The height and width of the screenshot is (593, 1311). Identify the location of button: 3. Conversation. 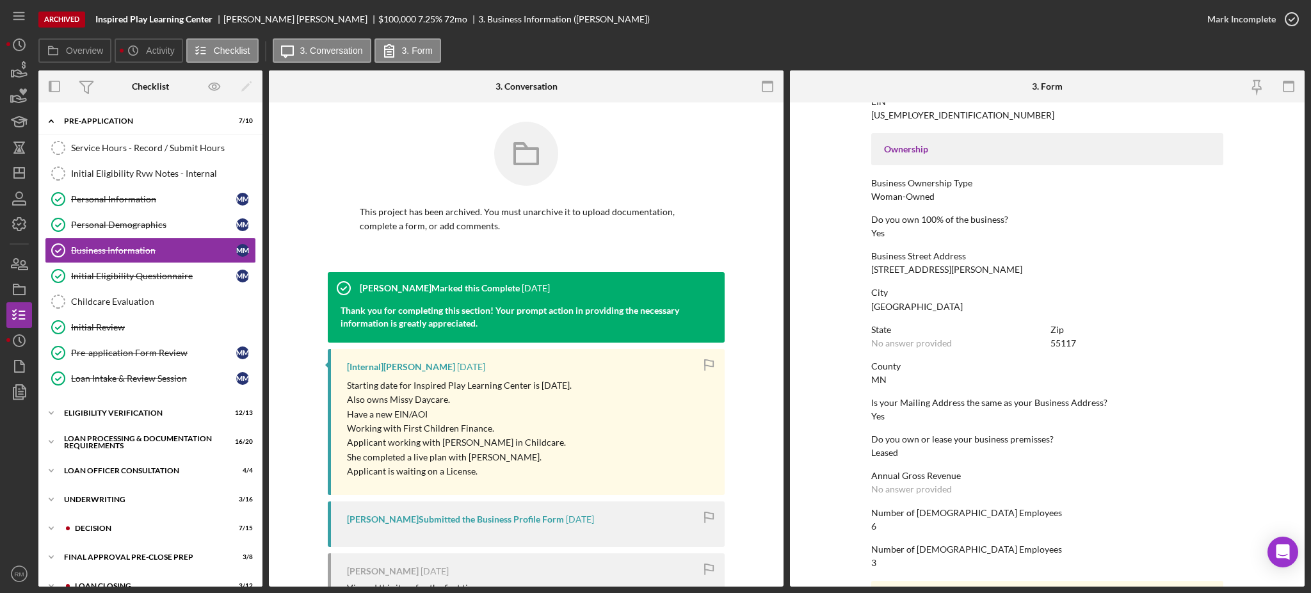
(322, 51).